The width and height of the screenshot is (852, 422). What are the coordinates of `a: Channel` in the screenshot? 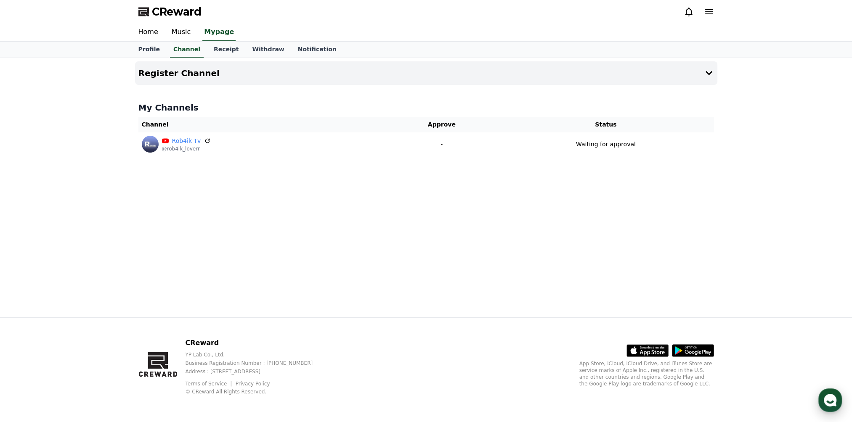 It's located at (187, 50).